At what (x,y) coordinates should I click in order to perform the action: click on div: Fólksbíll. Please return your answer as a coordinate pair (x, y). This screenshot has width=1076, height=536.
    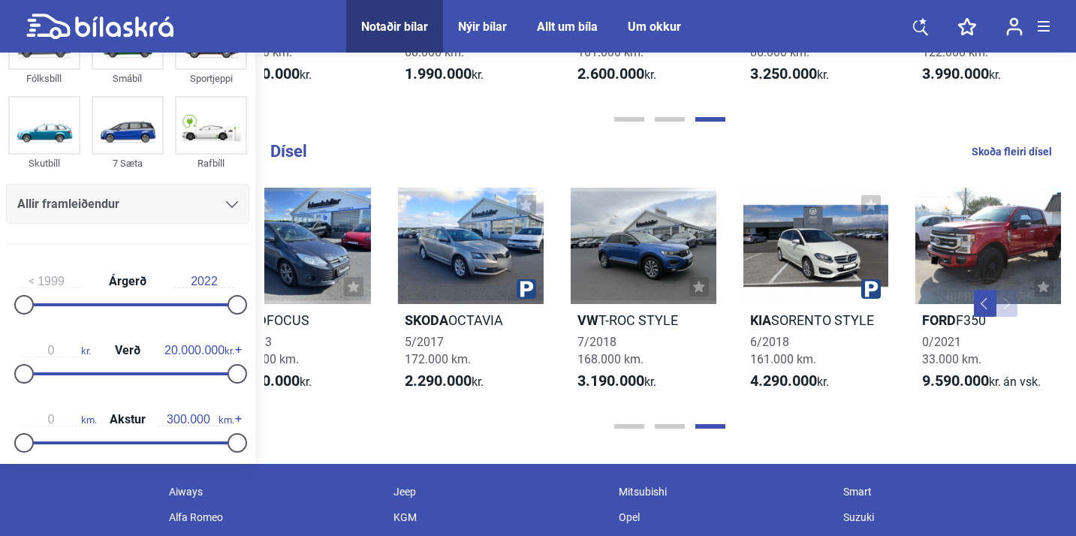
    Looking at the image, I should click on (44, 78).